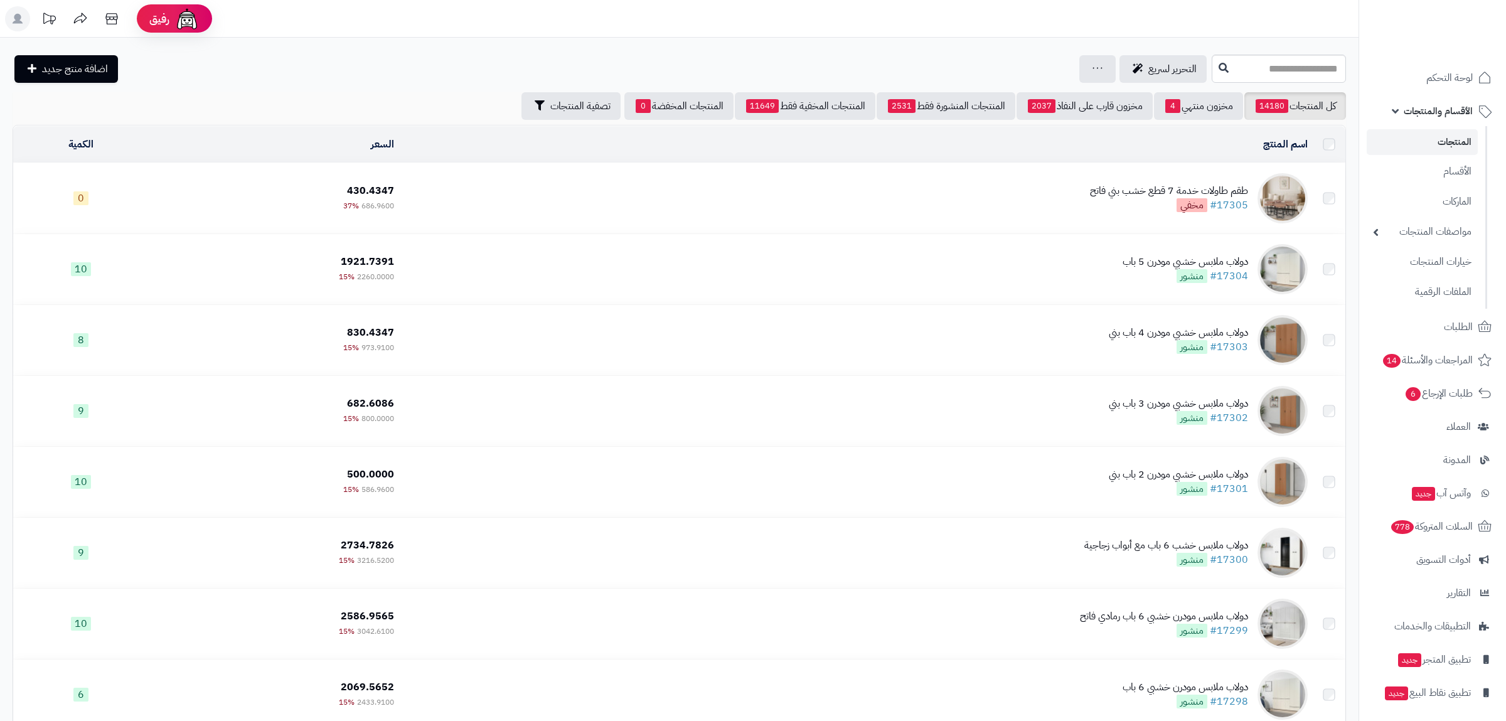 Image resolution: width=1506 pixels, height=721 pixels. Describe the element at coordinates (367, 616) in the screenshot. I see `span: 2586.9565` at that location.